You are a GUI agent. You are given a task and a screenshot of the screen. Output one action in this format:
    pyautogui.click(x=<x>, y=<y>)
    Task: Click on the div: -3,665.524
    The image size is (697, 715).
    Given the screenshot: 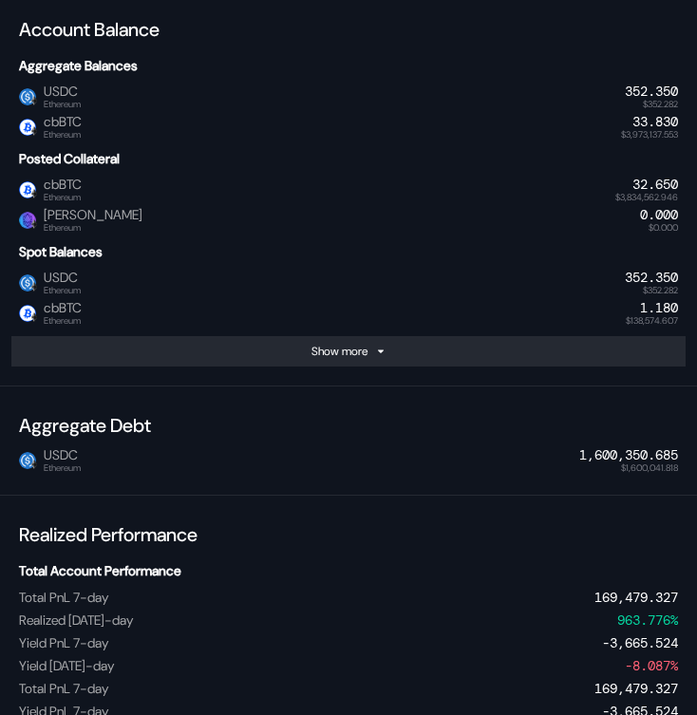 What is the action you would take?
    pyautogui.click(x=640, y=642)
    